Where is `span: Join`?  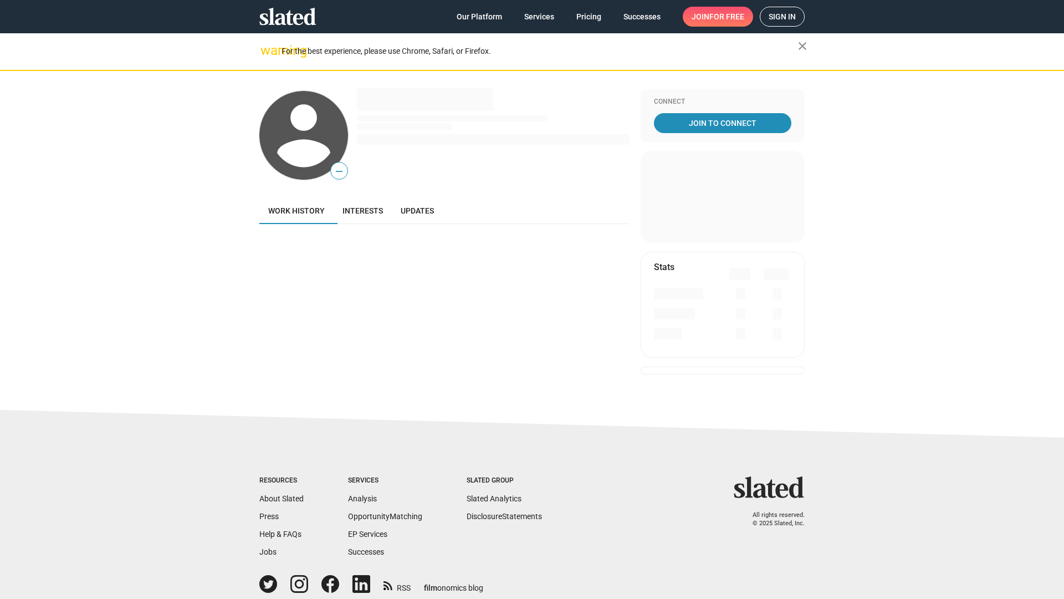
span: Join is located at coordinates (718, 17).